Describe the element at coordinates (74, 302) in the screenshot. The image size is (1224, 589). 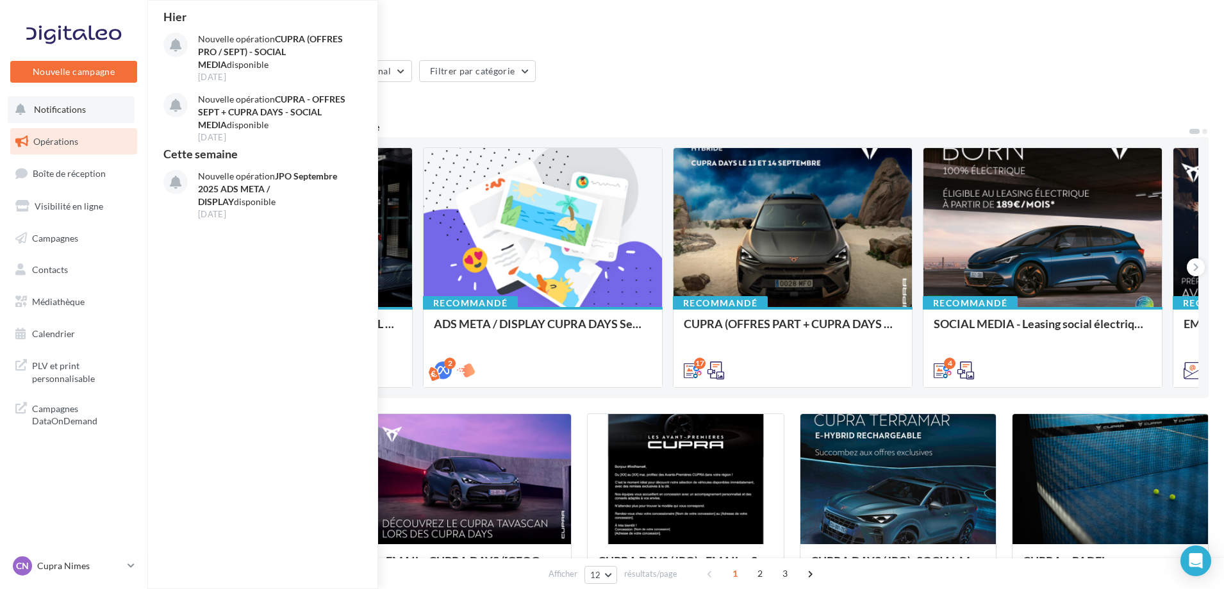
I see `a: Médiathèque` at that location.